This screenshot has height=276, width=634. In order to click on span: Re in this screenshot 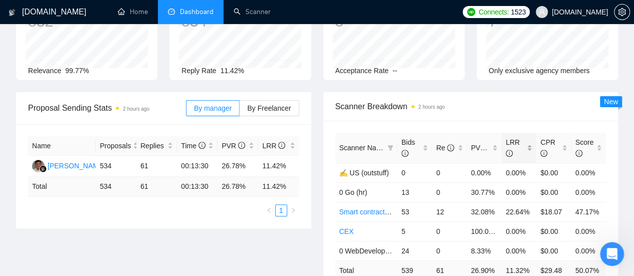, I will do `click(445, 148)`.